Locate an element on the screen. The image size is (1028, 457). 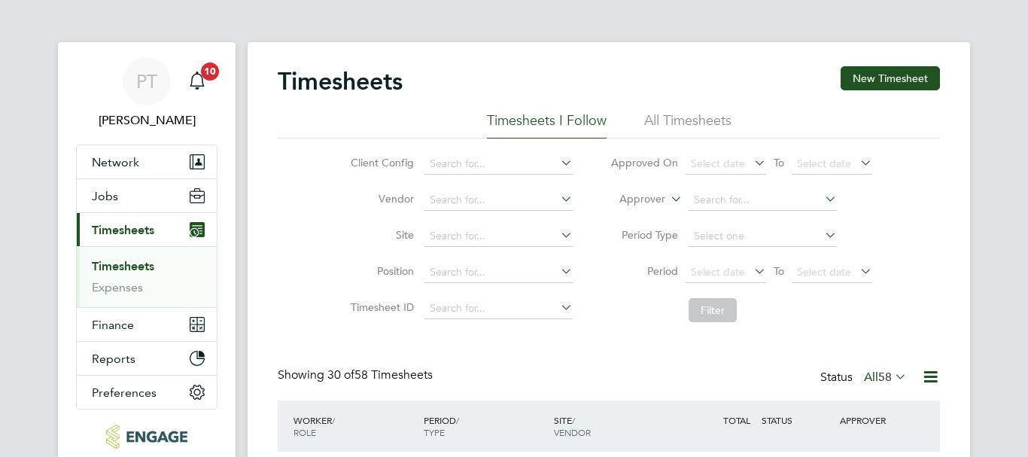
span: Reports is located at coordinates (114, 358).